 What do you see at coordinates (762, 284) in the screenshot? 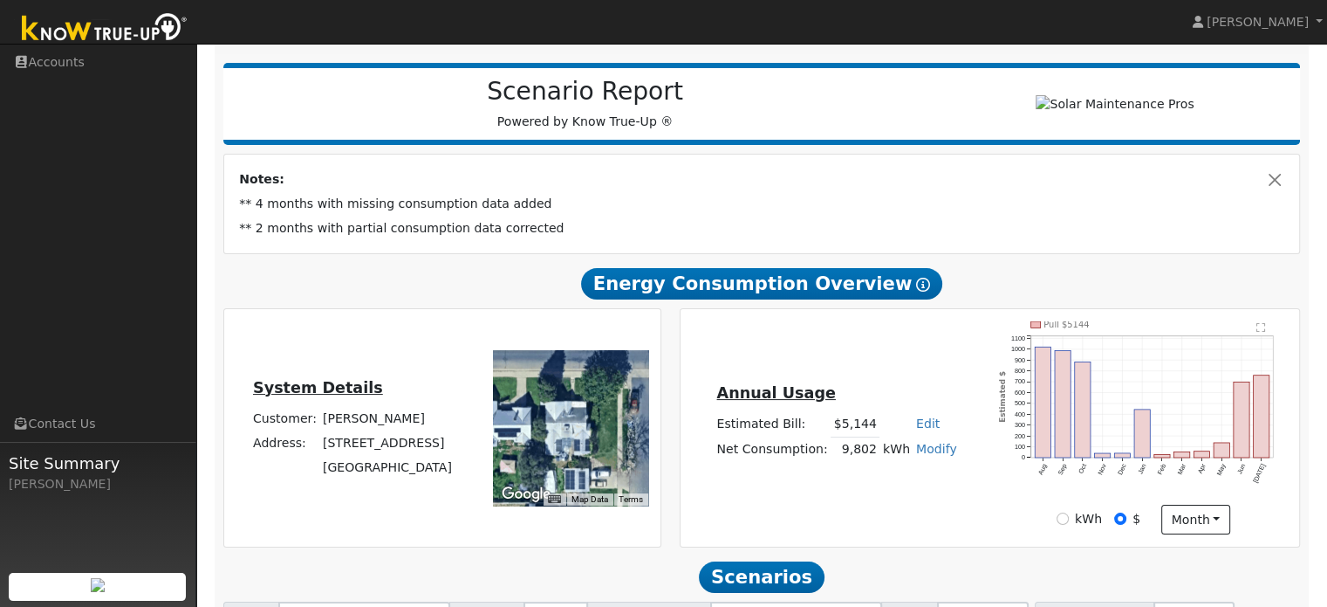
I see `span: Energy Consumption Overview` at bounding box center [762, 284].